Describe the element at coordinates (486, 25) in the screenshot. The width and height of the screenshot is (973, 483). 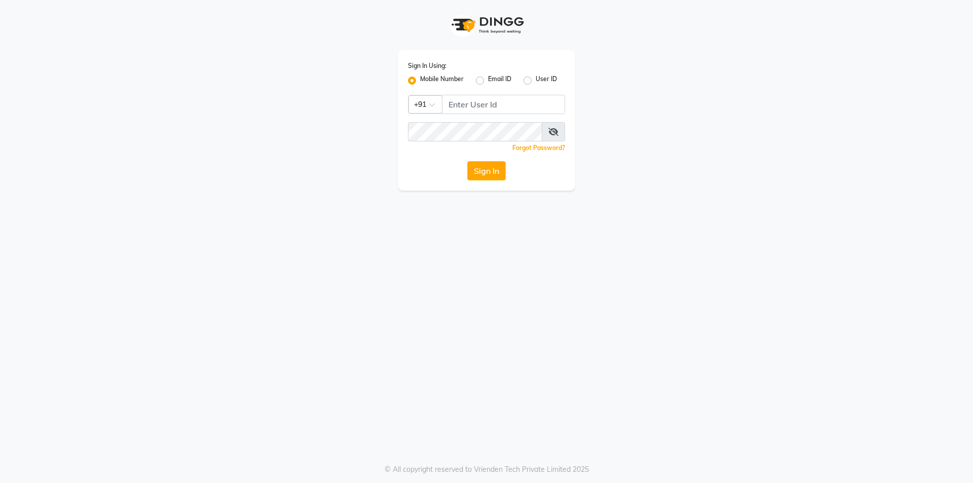
I see `img: logo1.svg` at that location.